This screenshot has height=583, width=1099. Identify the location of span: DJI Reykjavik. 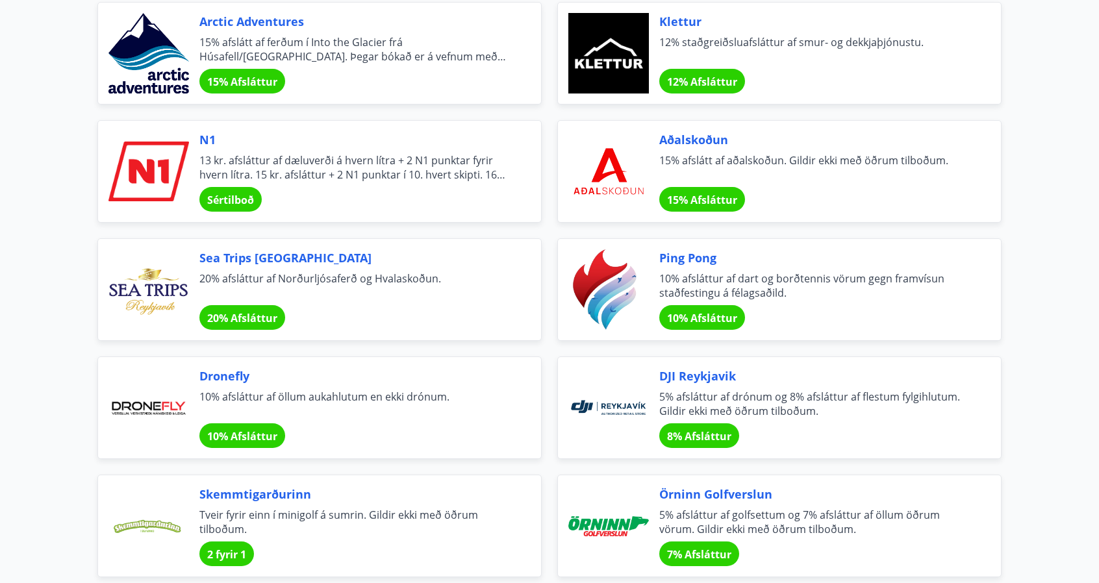
(814, 376).